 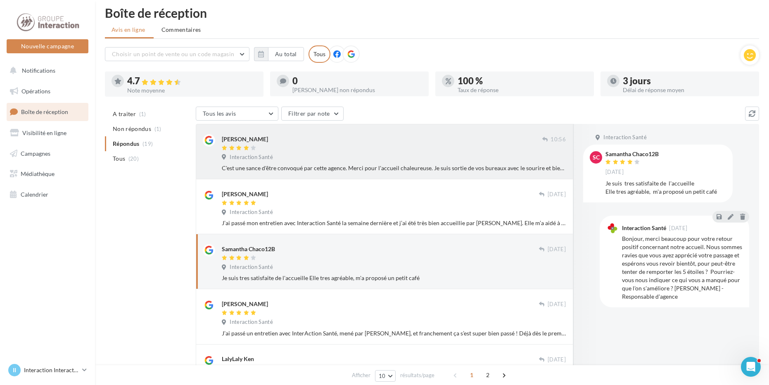 I want to click on a: Calendrier, so click(x=47, y=194).